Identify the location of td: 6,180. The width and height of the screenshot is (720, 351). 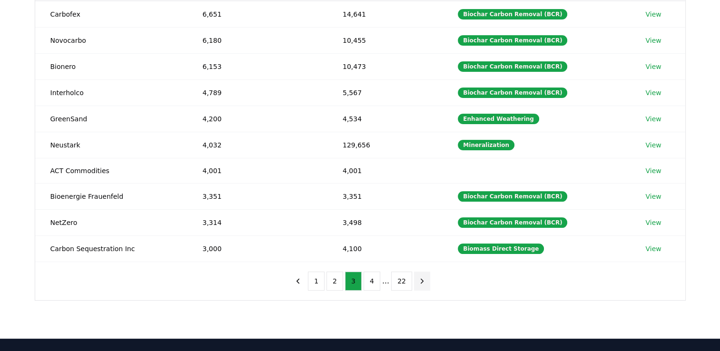
(257, 40).